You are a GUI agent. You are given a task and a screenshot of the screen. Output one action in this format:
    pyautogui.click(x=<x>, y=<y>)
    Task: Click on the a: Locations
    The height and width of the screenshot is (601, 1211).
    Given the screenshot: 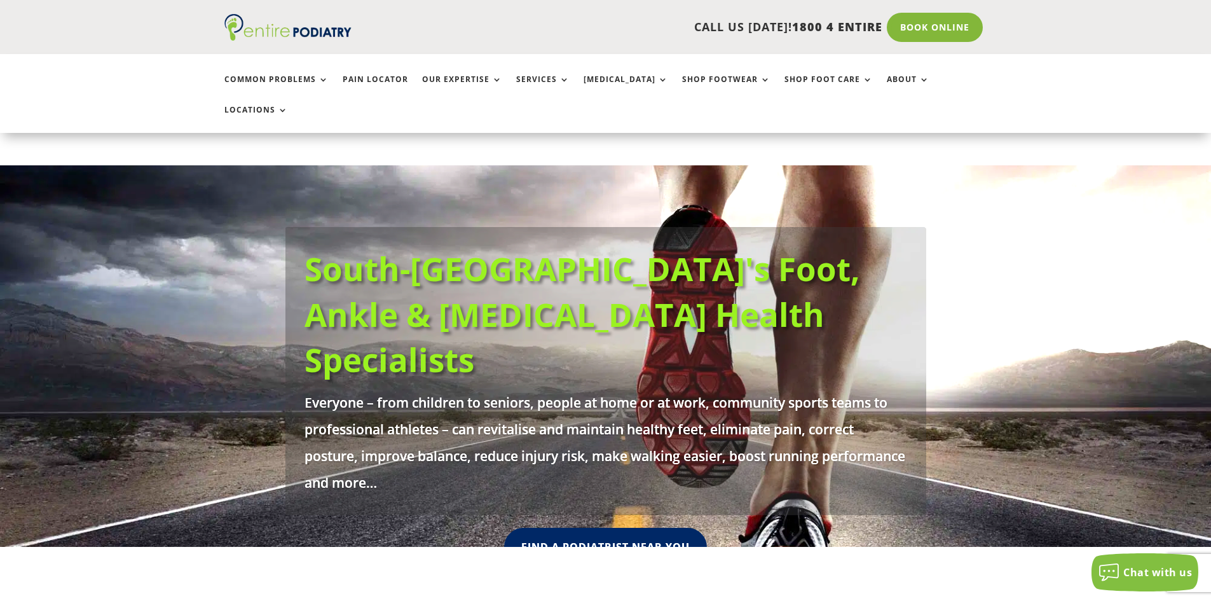 What is the action you would take?
    pyautogui.click(x=256, y=119)
    